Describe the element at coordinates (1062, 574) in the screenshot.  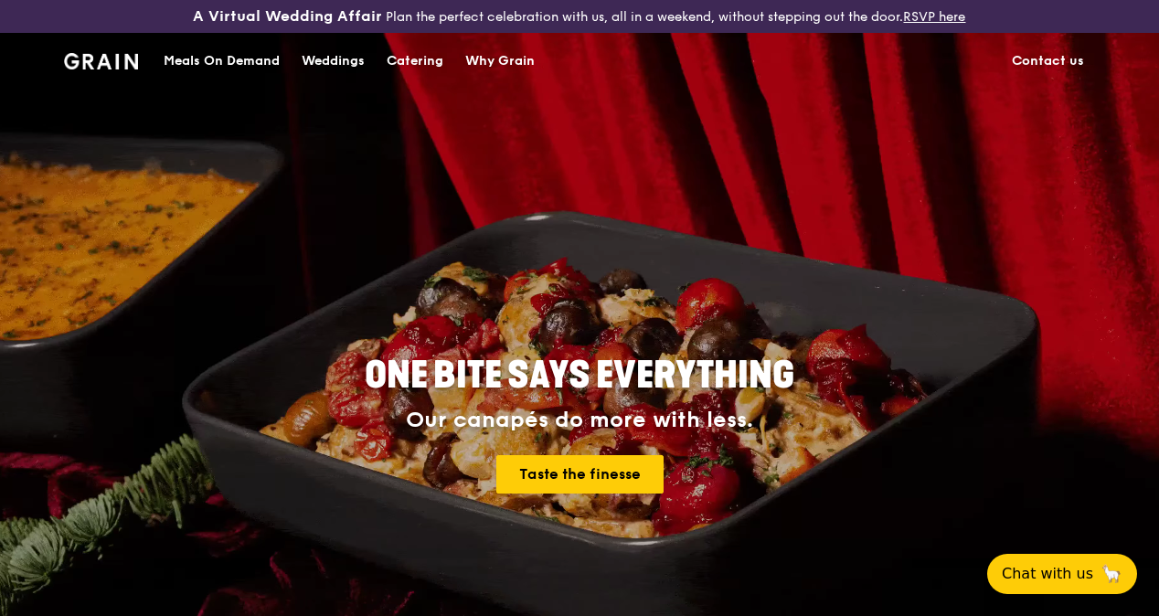
I see `button: Chat with us🦙` at that location.